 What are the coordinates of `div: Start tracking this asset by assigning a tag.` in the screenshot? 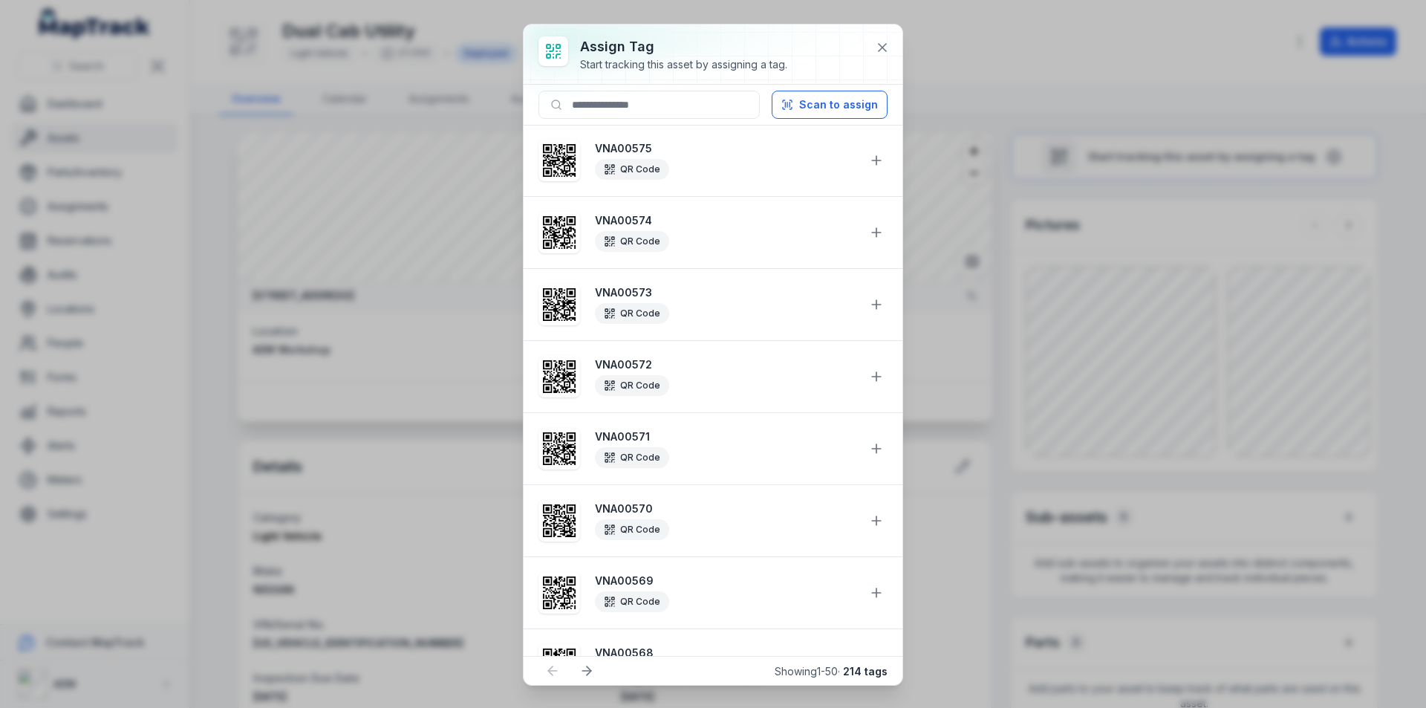 It's located at (683, 65).